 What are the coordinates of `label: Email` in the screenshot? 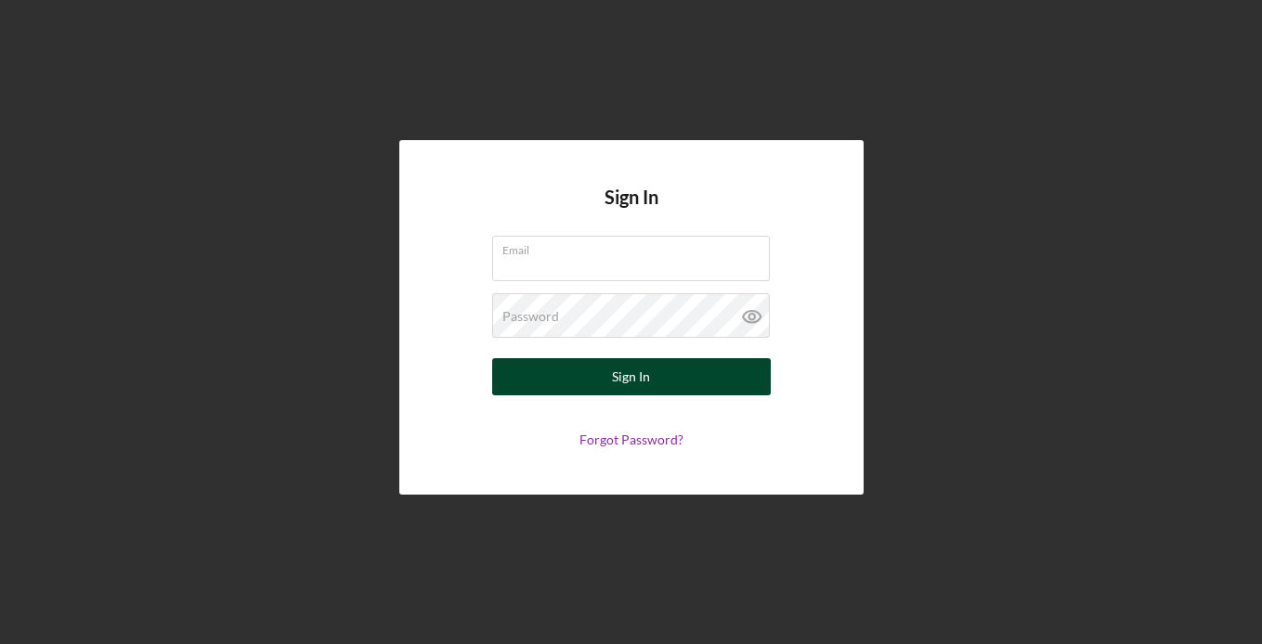 It's located at (636, 247).